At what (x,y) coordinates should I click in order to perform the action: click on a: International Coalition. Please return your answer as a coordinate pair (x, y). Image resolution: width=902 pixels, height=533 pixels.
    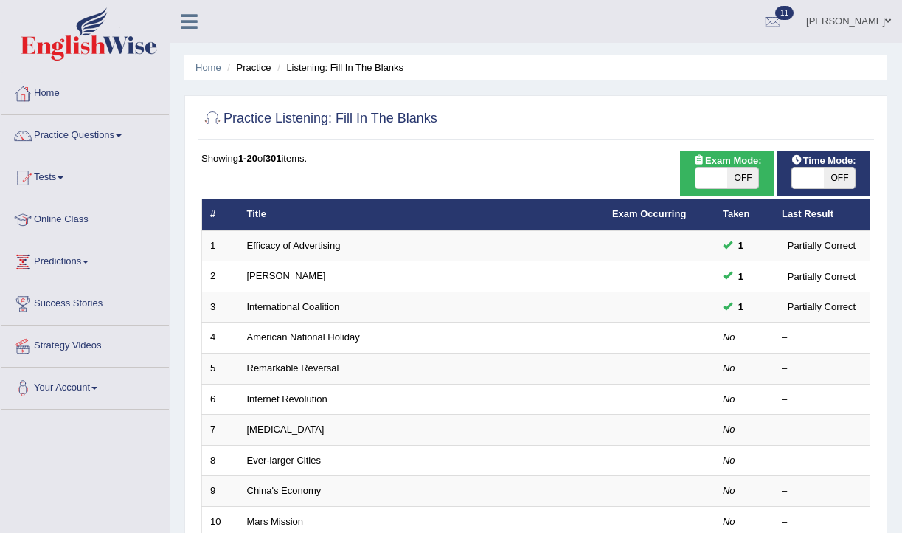
    Looking at the image, I should click on (294, 306).